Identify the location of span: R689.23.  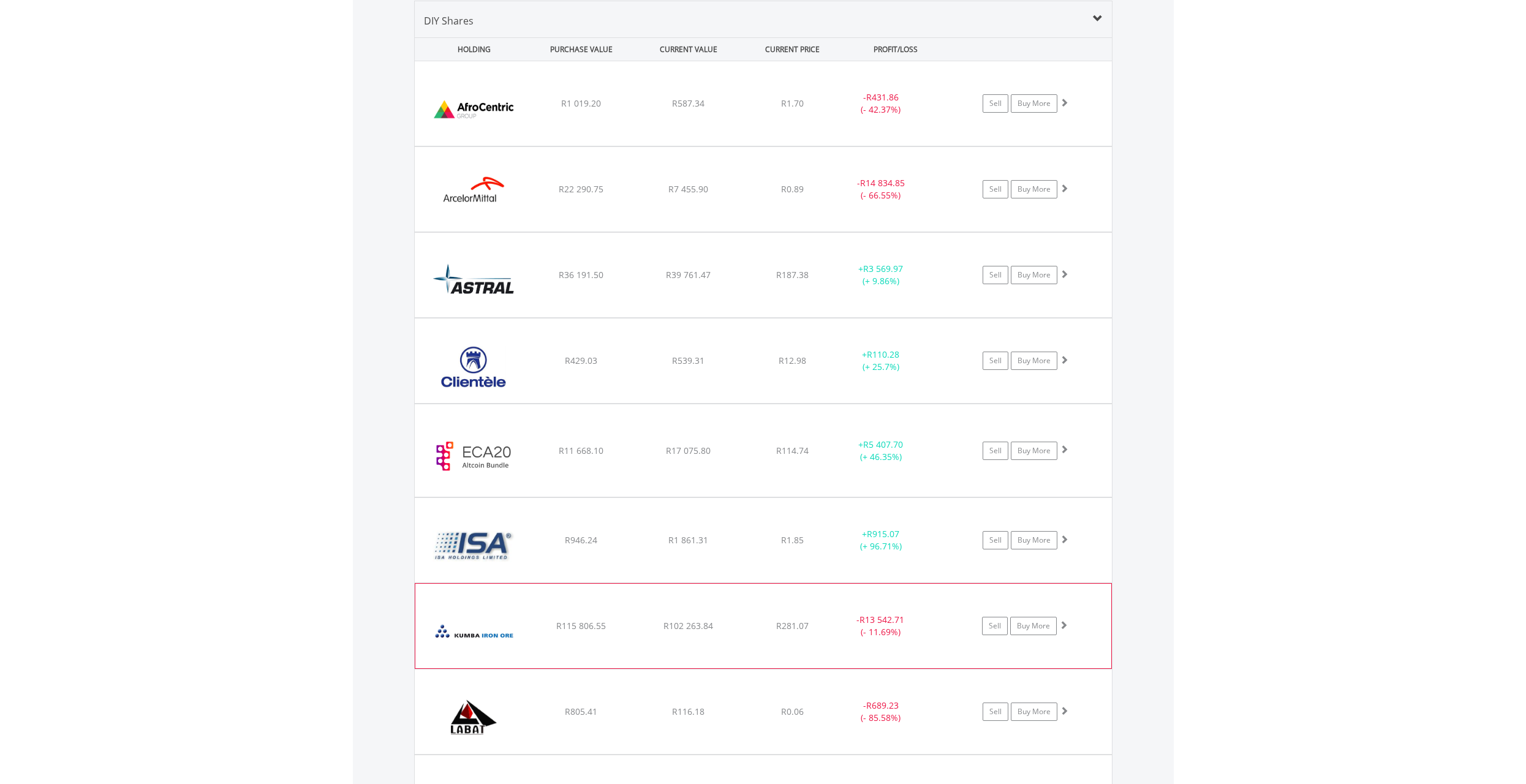
(882, 704).